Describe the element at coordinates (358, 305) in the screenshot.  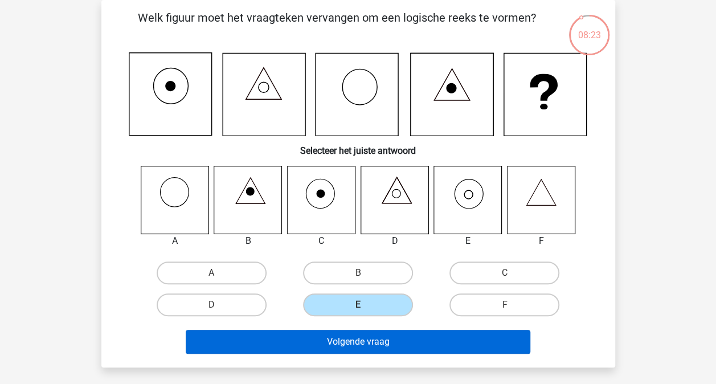
I see `label: E` at that location.